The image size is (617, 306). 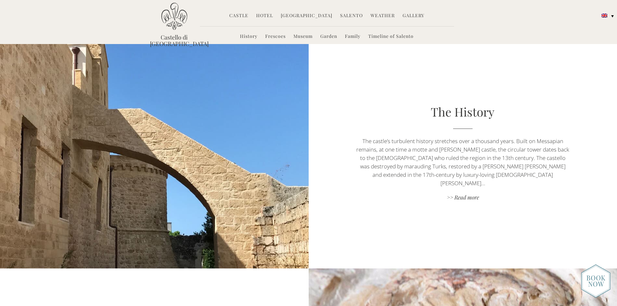 I want to click on a: Gallery, so click(x=413, y=16).